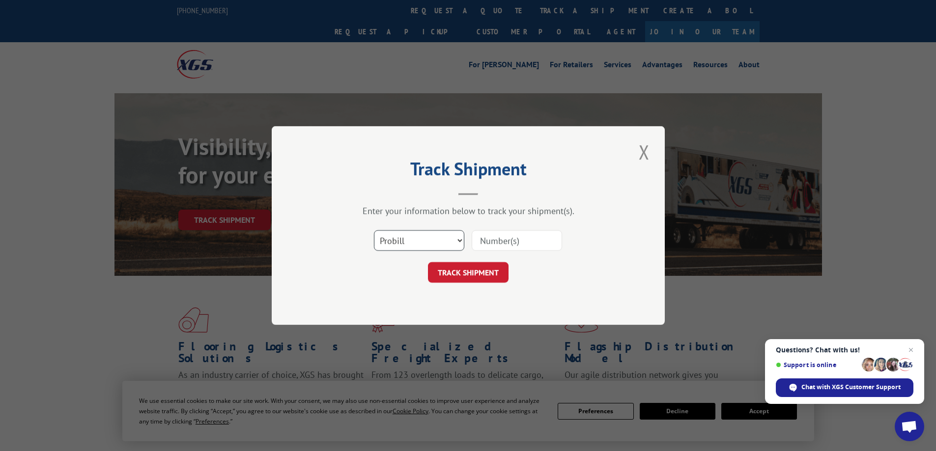  I want to click on a: Open chat, so click(909, 427).